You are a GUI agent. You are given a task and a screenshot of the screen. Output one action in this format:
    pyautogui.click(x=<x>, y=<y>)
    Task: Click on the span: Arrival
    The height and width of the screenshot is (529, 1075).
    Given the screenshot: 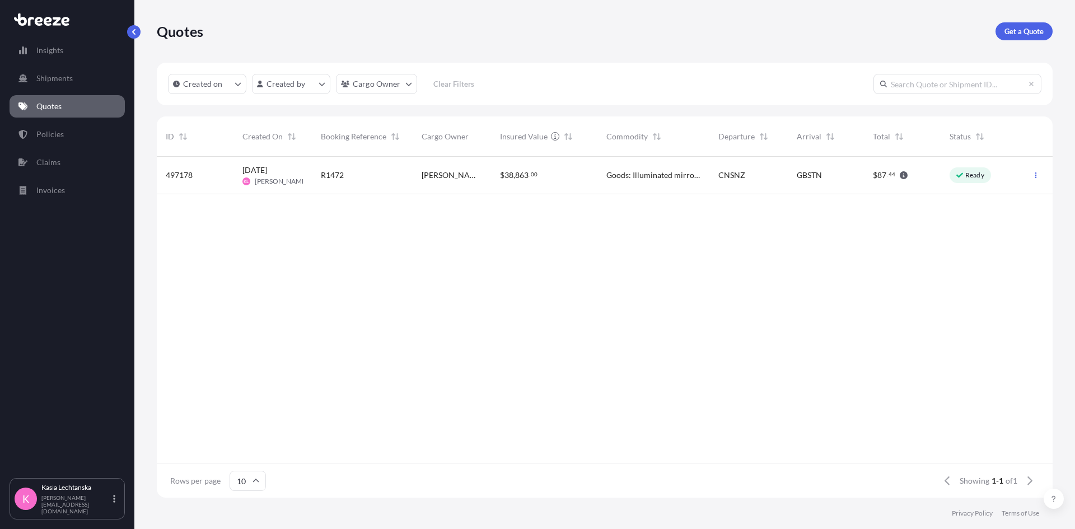 What is the action you would take?
    pyautogui.click(x=809, y=137)
    